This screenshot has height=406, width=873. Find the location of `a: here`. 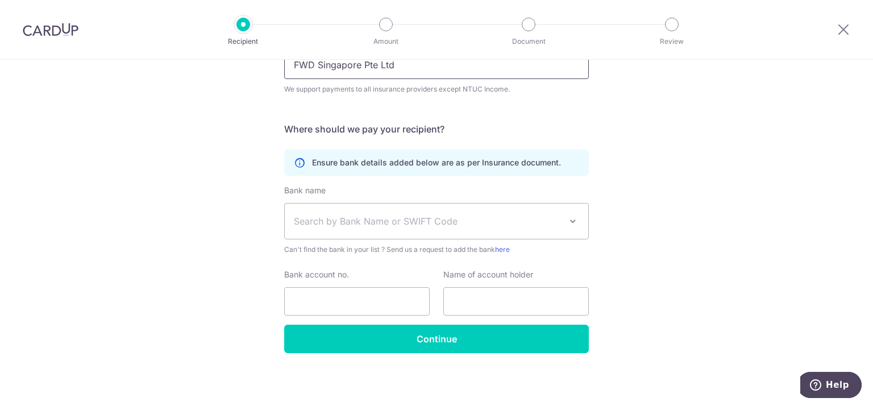

a: here is located at coordinates (502, 249).